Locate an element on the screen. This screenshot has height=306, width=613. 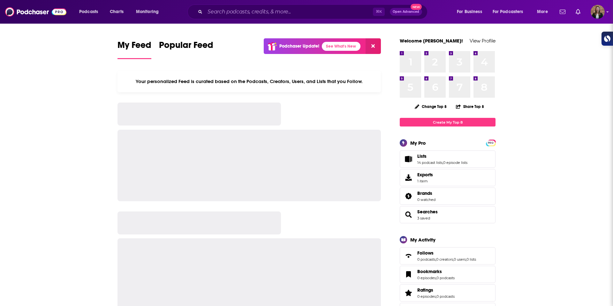
span: More is located at coordinates (542, 12).